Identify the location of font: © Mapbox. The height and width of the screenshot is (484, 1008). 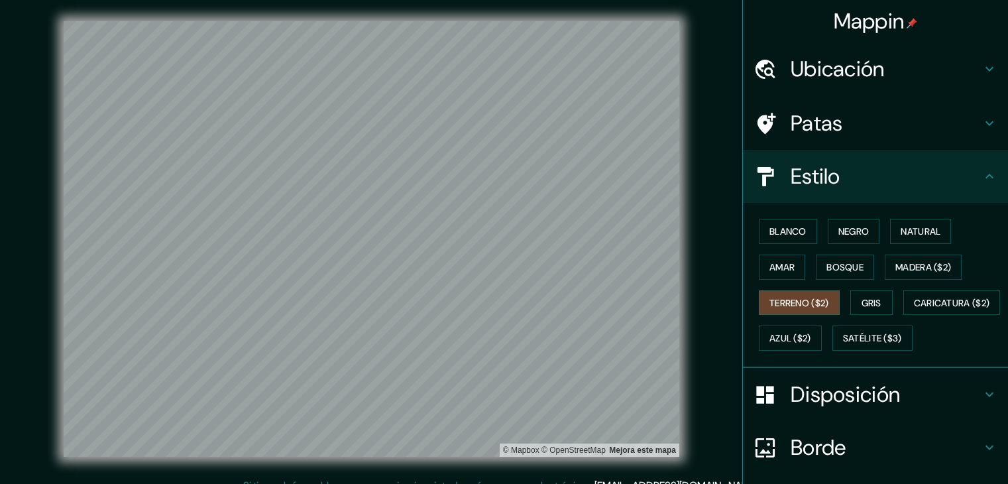
(521, 450).